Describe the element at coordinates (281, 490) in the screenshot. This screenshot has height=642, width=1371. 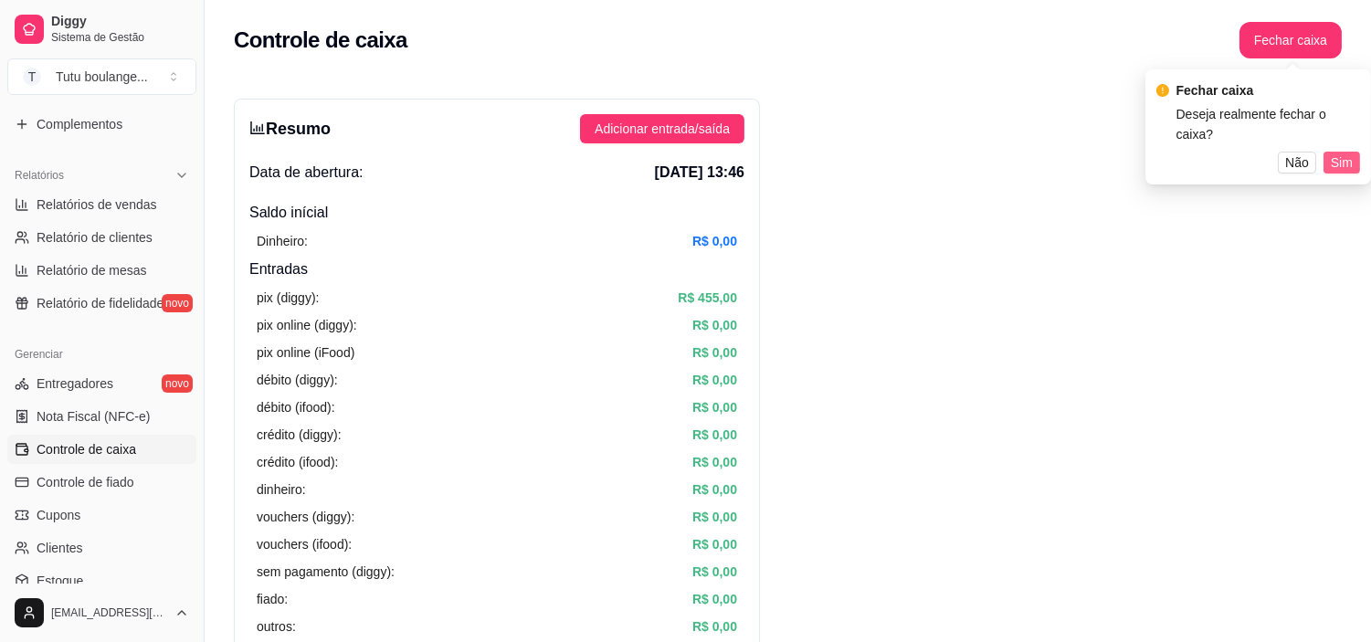
I see `article: dinheiro:` at that location.